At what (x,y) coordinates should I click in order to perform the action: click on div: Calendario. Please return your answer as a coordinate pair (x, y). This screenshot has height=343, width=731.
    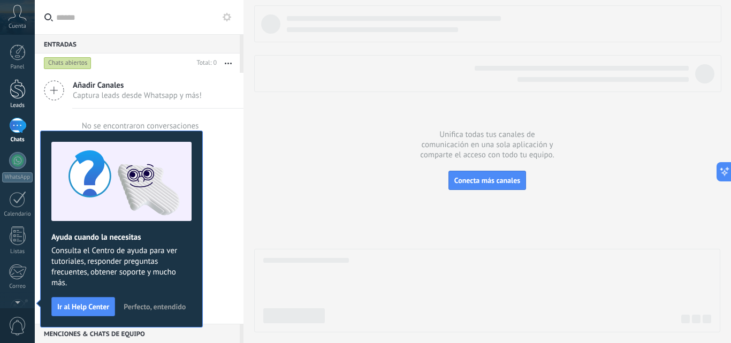
    Looking at the image, I should click on (18, 214).